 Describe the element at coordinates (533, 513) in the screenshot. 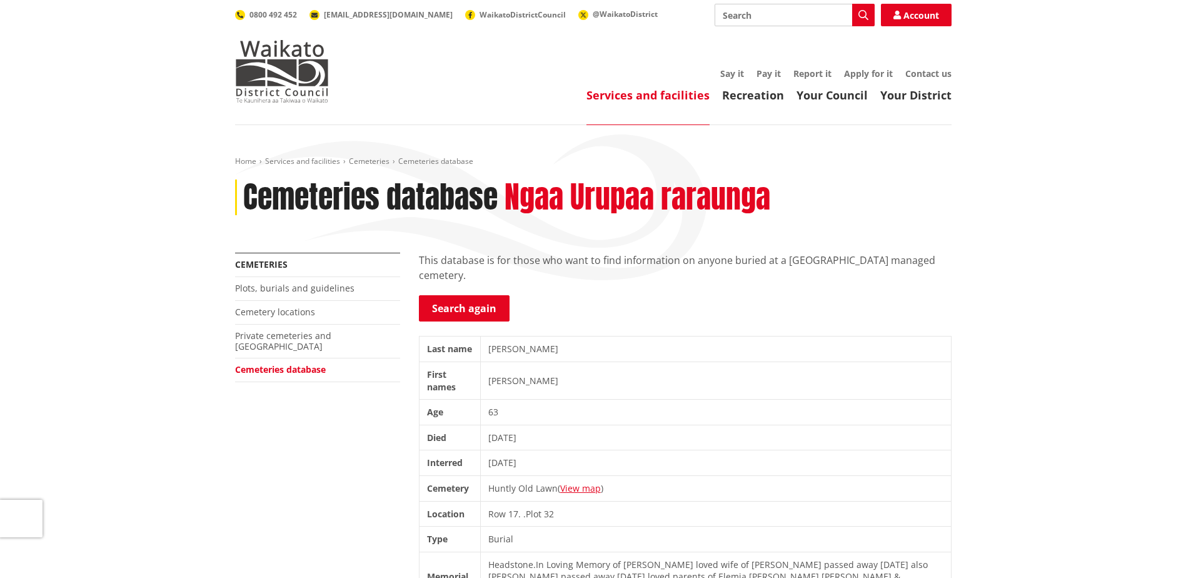

I see `span: Plot` at that location.